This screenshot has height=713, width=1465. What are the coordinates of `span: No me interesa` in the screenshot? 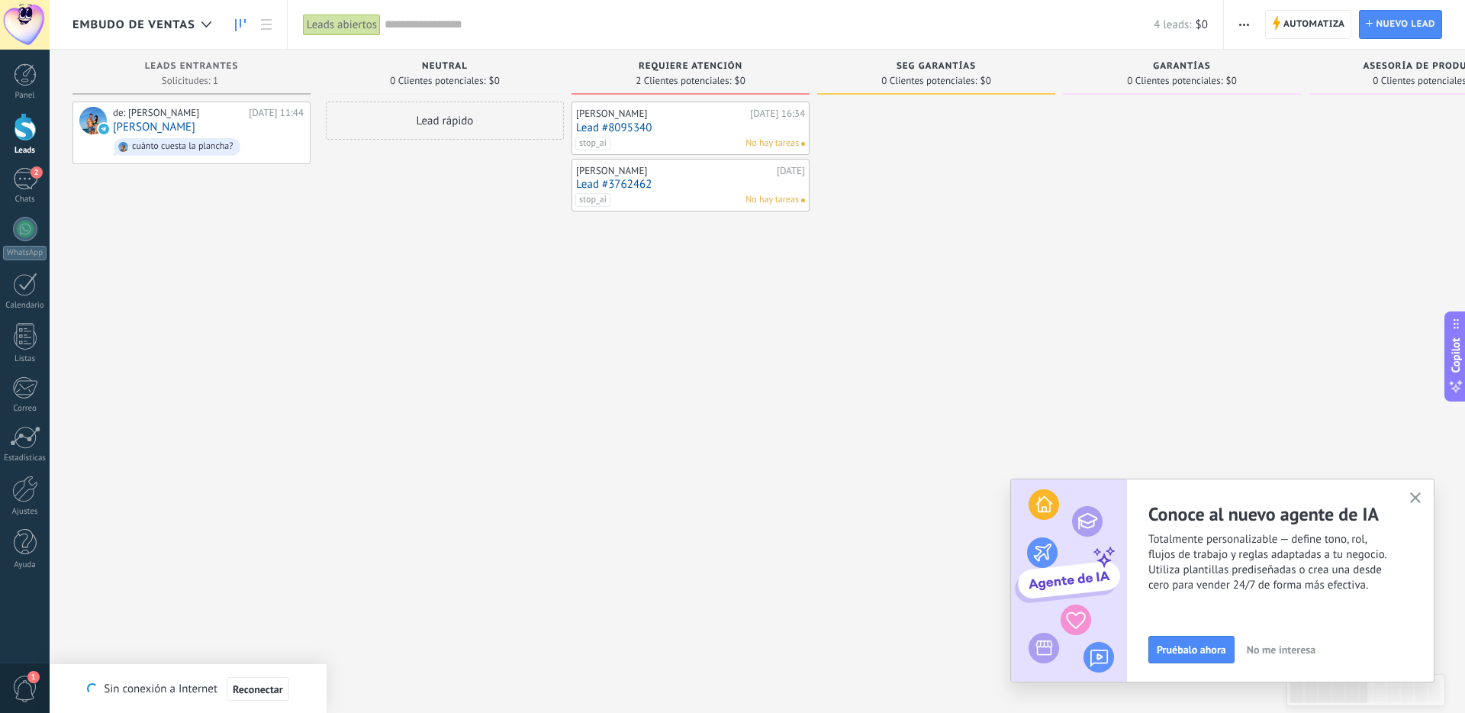 It's located at (1281, 649).